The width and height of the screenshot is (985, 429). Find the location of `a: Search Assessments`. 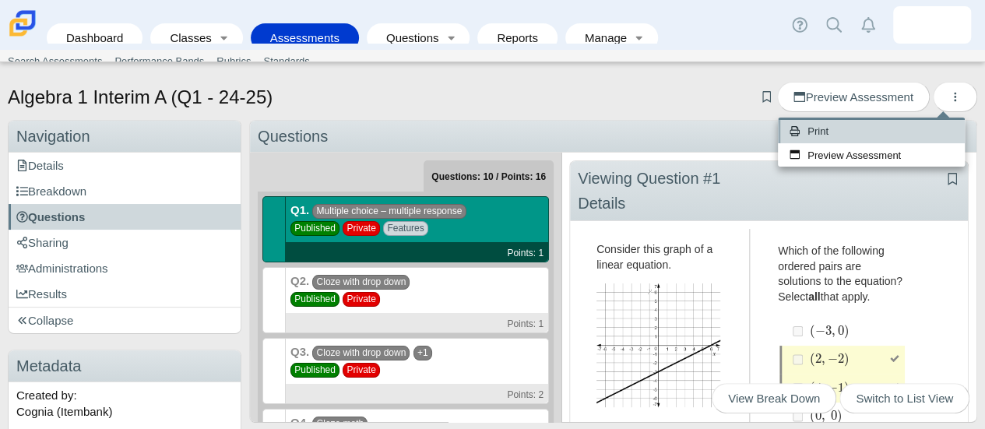

a: Search Assessments is located at coordinates (54, 62).